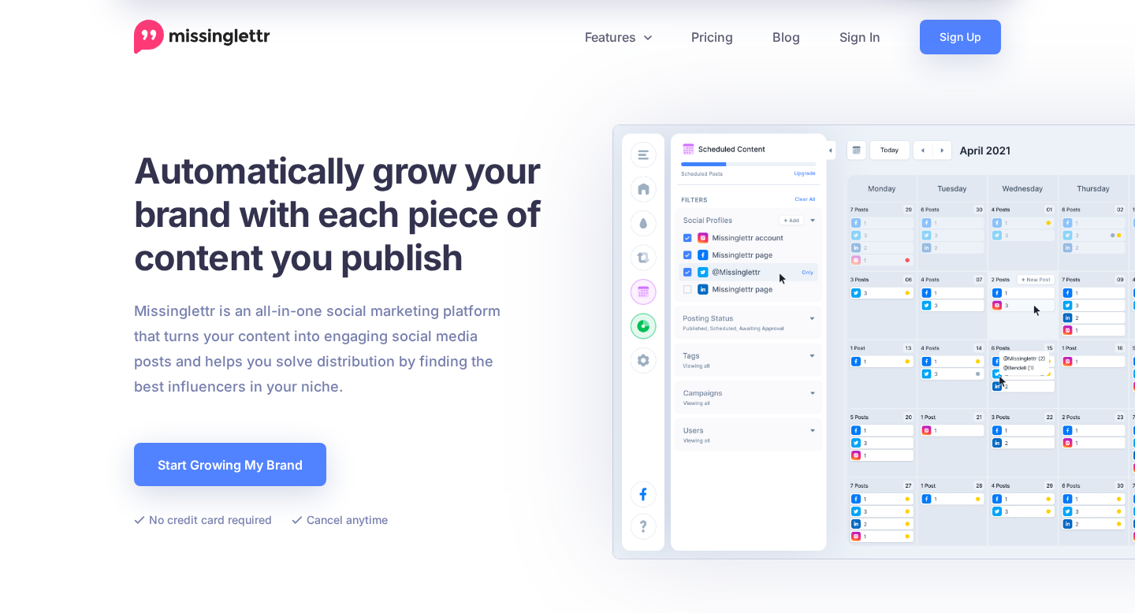  Describe the element at coordinates (202, 37) in the screenshot. I see `a: Home` at that location.